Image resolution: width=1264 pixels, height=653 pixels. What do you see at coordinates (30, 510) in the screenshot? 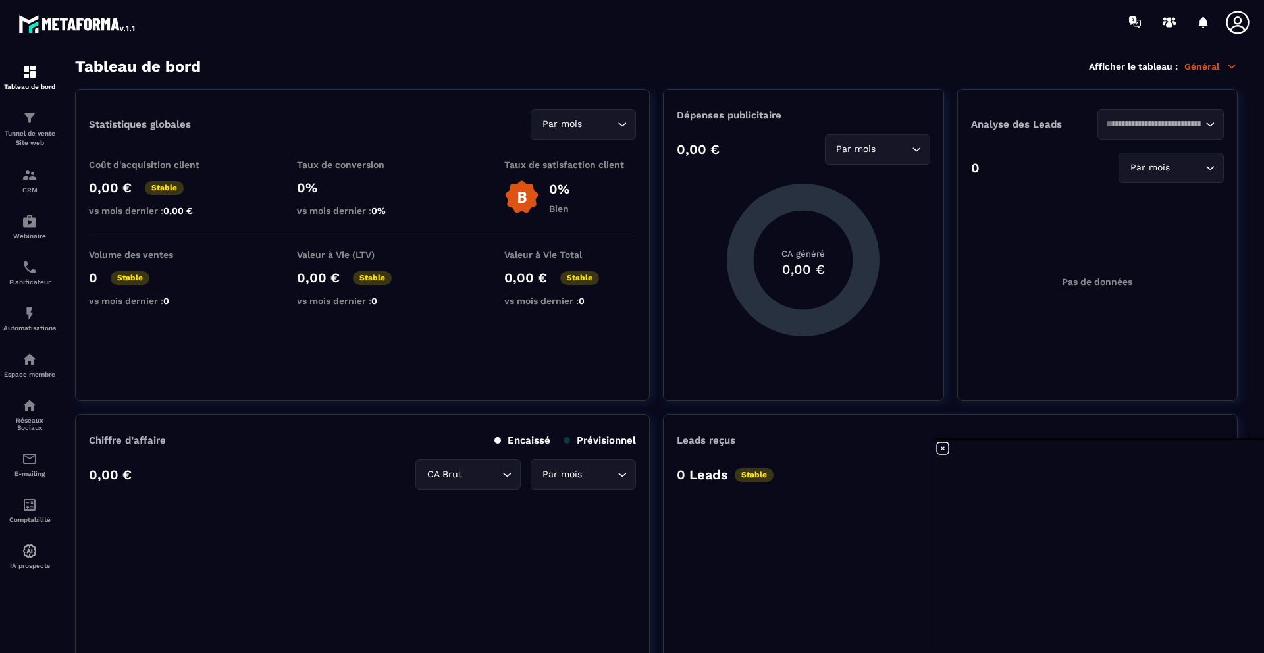
I see `a: accountantaccountantComptabilité` at bounding box center [30, 510].